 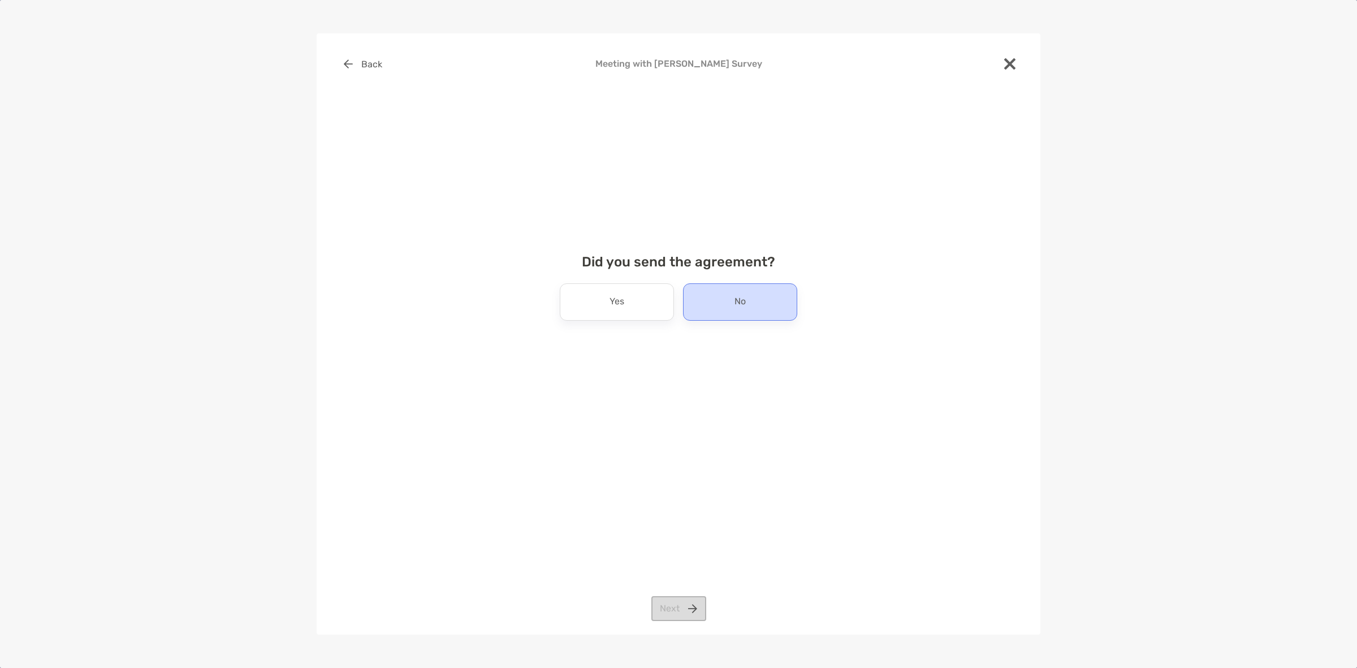 What do you see at coordinates (362, 64) in the screenshot?
I see `button: Back` at bounding box center [362, 64].